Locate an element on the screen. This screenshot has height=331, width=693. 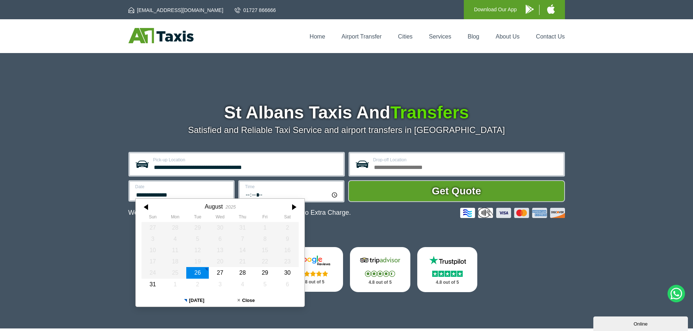
div: 03 September 2025 is located at coordinates (220, 284).